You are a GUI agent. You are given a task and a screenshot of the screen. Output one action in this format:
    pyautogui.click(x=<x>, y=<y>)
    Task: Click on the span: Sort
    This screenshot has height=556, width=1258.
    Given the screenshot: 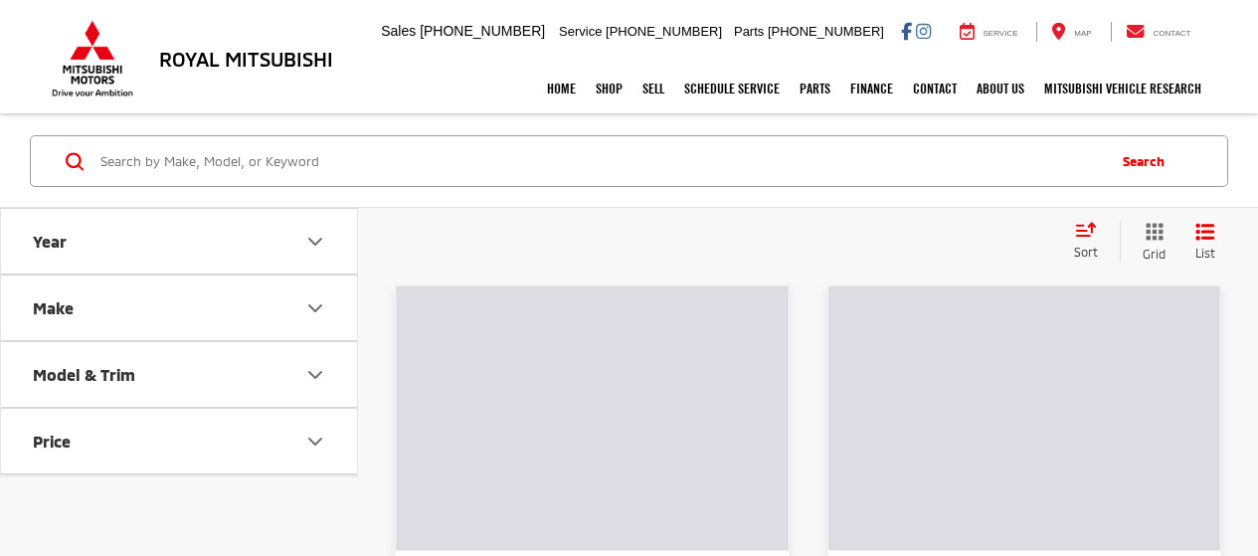 What is the action you would take?
    pyautogui.click(x=1086, y=252)
    